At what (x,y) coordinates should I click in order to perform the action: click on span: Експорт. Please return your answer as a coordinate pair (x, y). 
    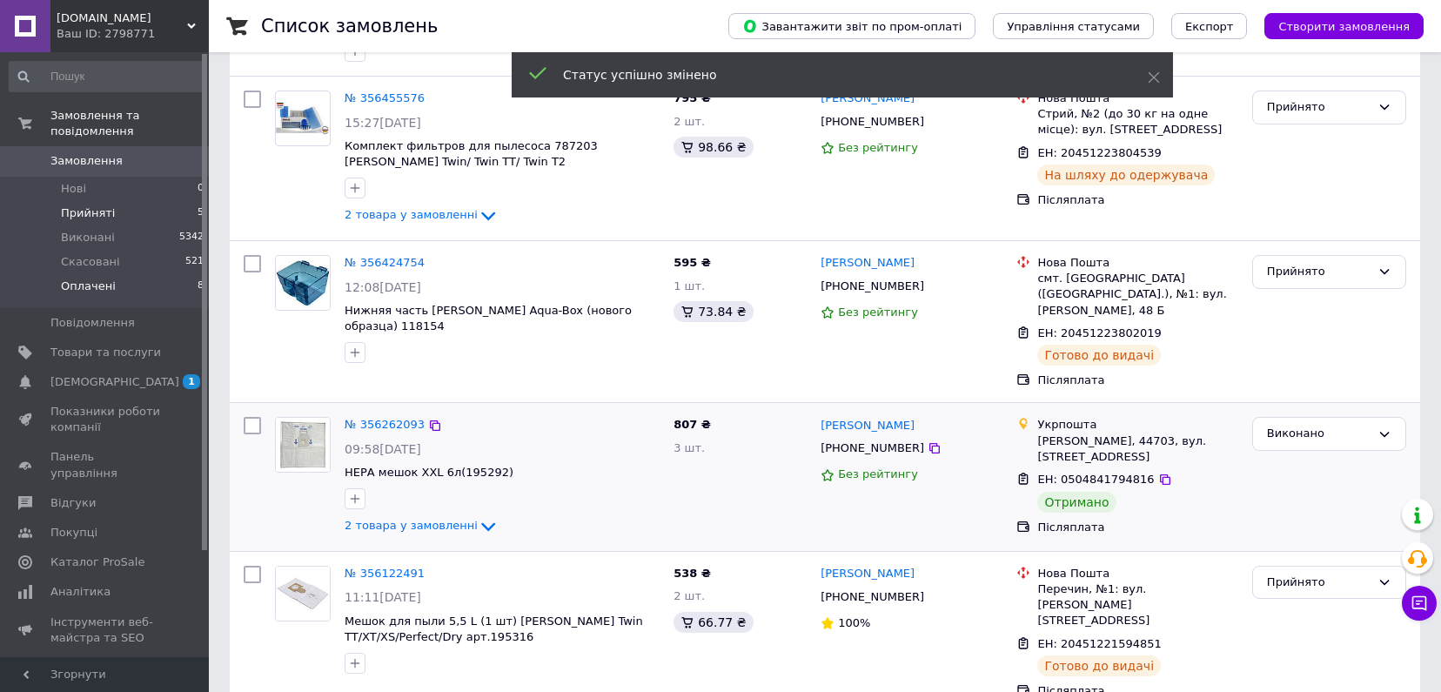
    Looking at the image, I should click on (1210, 26).